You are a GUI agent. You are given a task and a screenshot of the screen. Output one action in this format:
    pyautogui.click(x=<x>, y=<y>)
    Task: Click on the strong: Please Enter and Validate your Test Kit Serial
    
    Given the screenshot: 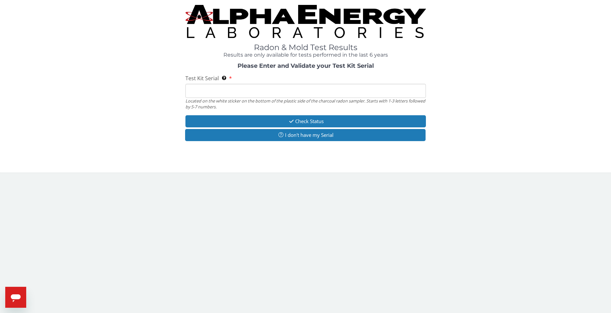 What is the action you would take?
    pyautogui.click(x=306, y=66)
    